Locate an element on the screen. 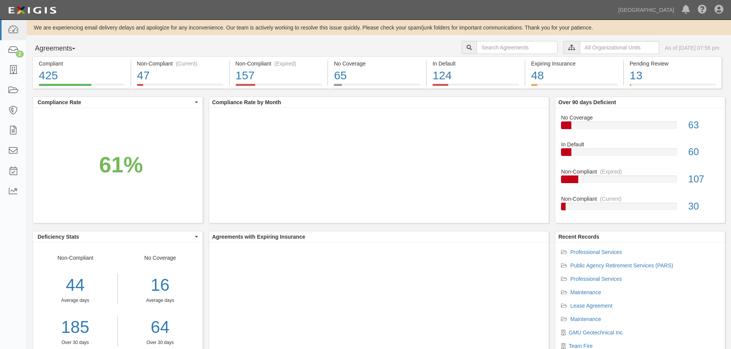 The width and height of the screenshot is (731, 349). a: No Coverage65 is located at coordinates (377, 87).